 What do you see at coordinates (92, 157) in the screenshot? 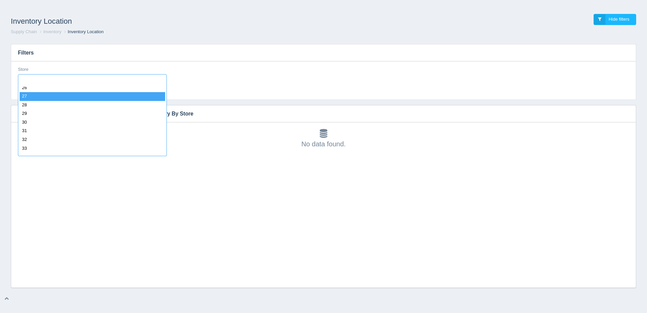
I see `div: 34` at bounding box center [92, 157].